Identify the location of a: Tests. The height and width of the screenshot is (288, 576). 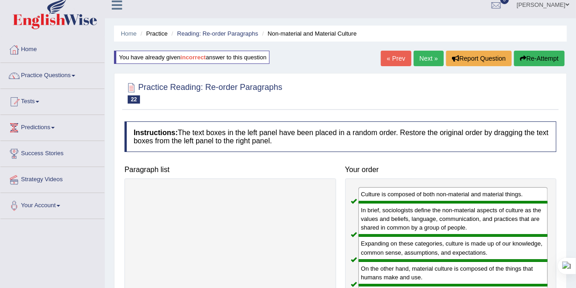
(52, 100).